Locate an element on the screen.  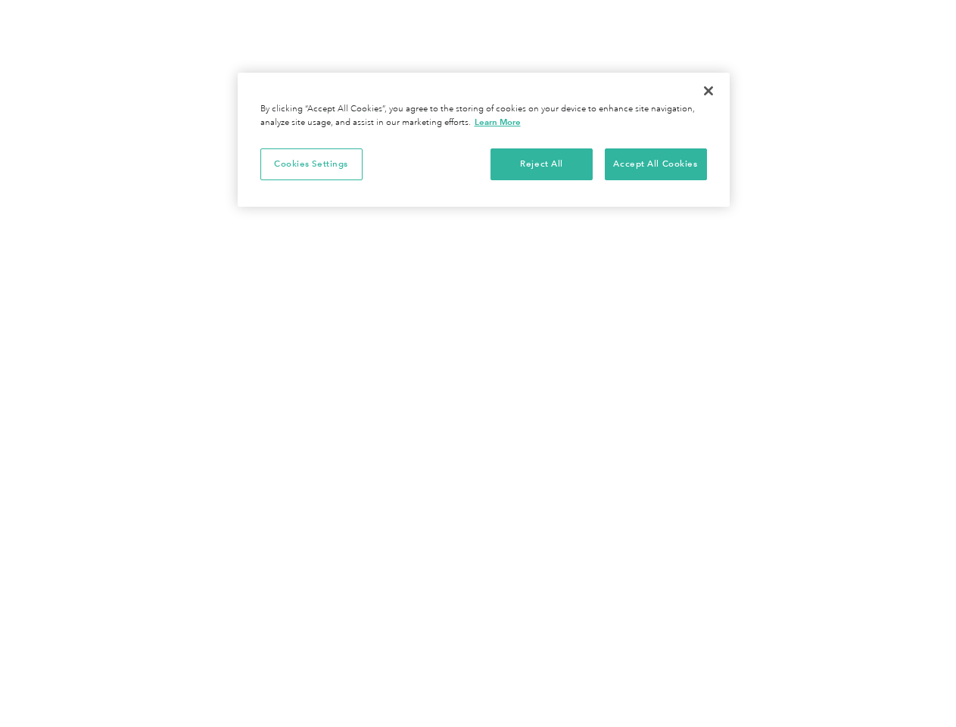
button: Accept All Cookies is located at coordinates (655, 164).